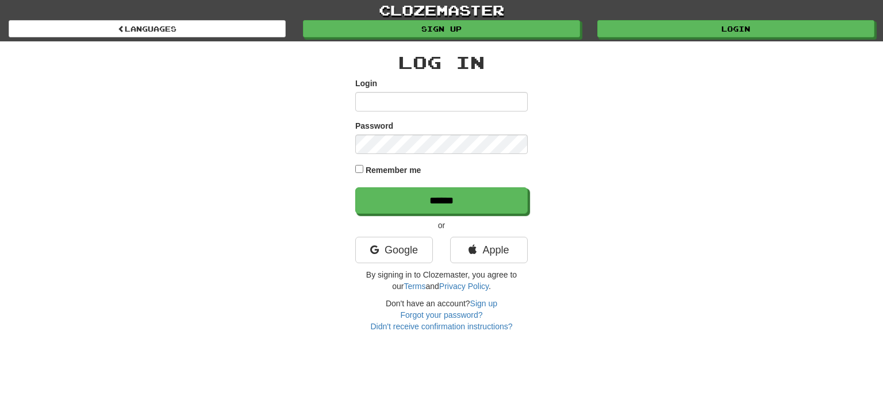 The width and height of the screenshot is (883, 404). What do you see at coordinates (488, 250) in the screenshot?
I see `a: Apple` at bounding box center [488, 250].